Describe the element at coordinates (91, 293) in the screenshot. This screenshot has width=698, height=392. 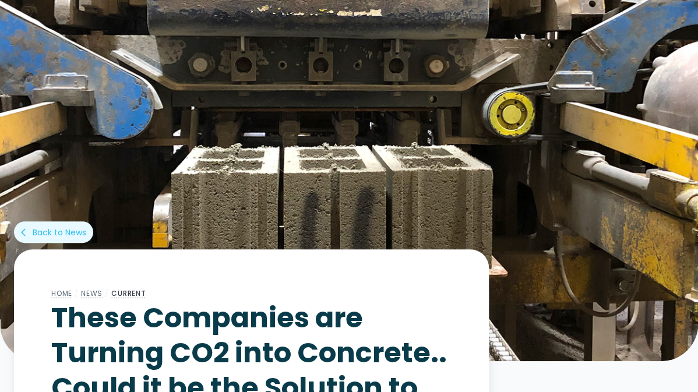
I see `a: News` at that location.